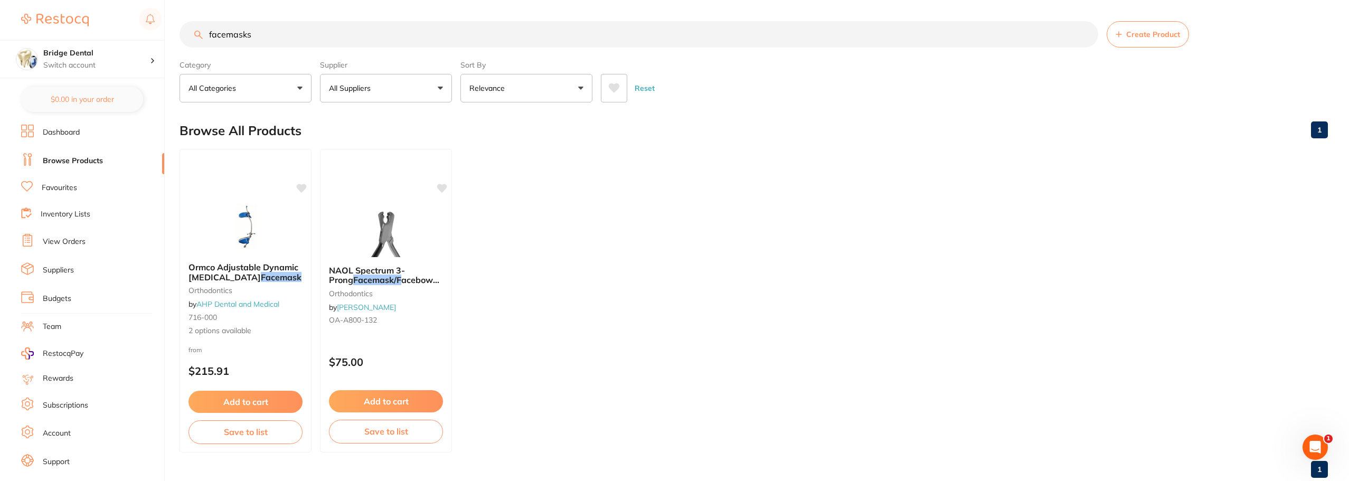 The width and height of the screenshot is (1349, 481). I want to click on em: Facemask, so click(281, 277).